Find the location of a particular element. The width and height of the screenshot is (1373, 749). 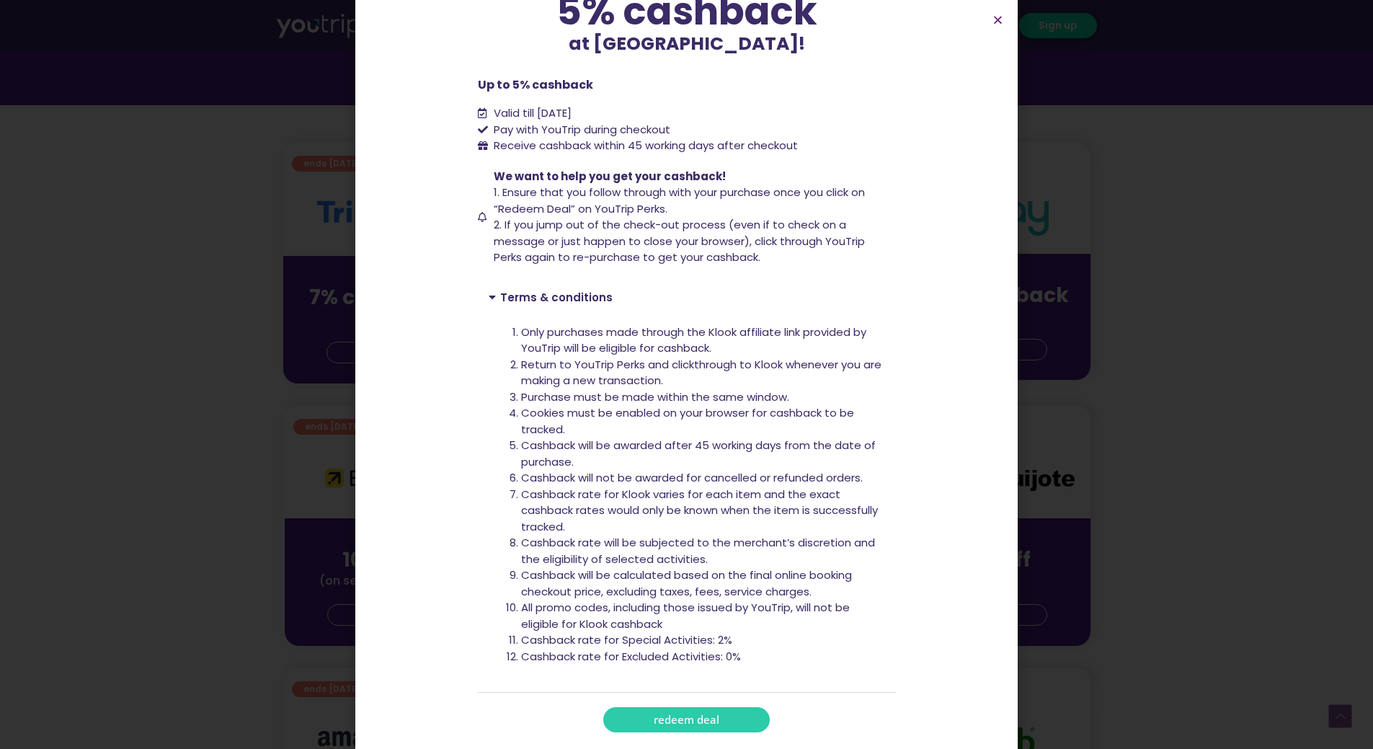

li: Cookies must be enabled on your browser for cashback to be tracked. is located at coordinates (703, 421).